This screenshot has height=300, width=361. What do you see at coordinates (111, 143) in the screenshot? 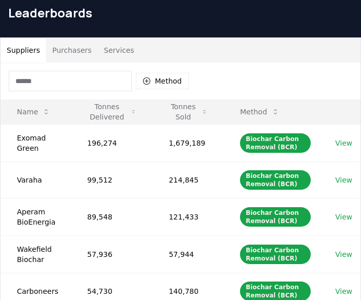
I see `td: 196,274` at bounding box center [111, 143].